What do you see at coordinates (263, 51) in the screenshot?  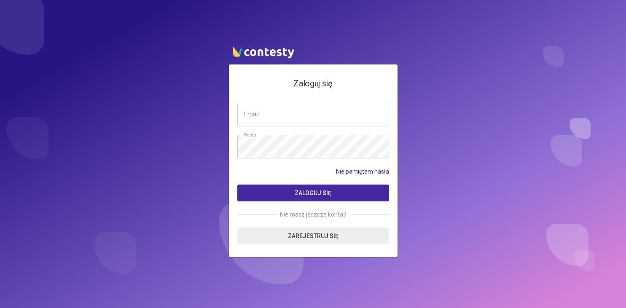 I see `img: contesty logo` at bounding box center [263, 51].